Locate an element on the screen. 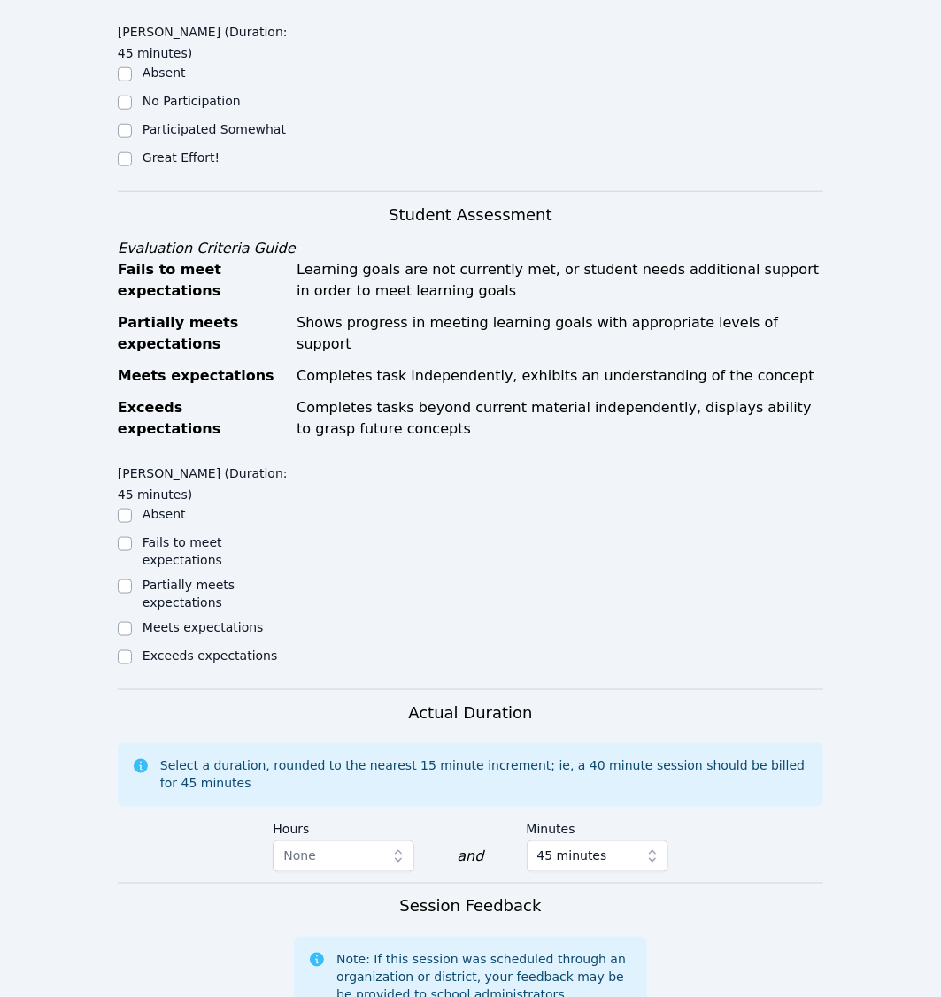  div: Completes tasks beyond current material independently, displays ability to grasp future concepts is located at coordinates (559, 419).